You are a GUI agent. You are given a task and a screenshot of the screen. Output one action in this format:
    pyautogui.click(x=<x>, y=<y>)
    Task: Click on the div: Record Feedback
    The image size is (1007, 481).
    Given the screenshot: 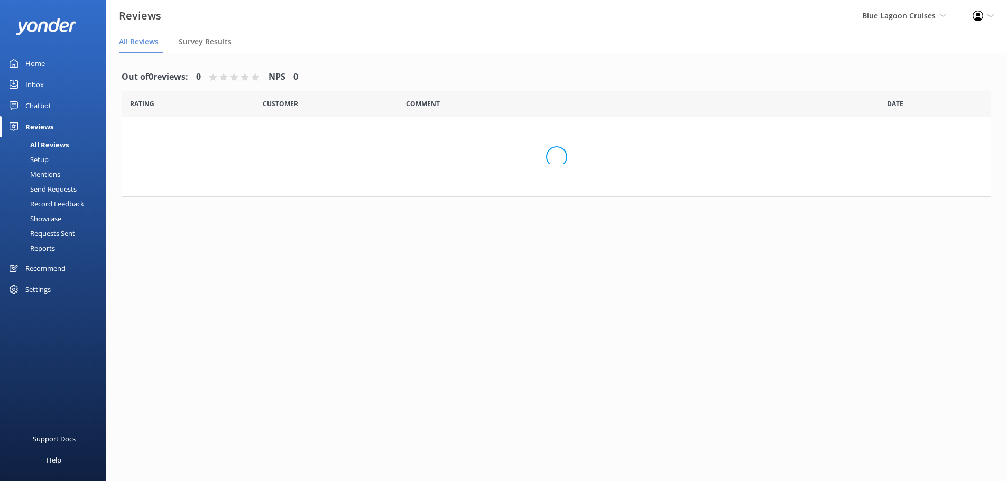 What is the action you would take?
    pyautogui.click(x=45, y=204)
    